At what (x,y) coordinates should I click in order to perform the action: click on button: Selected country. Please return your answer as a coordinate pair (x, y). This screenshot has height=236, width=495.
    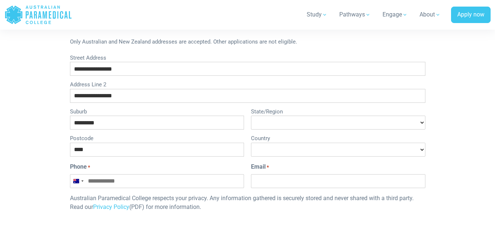
    Looking at the image, I should click on (78, 181).